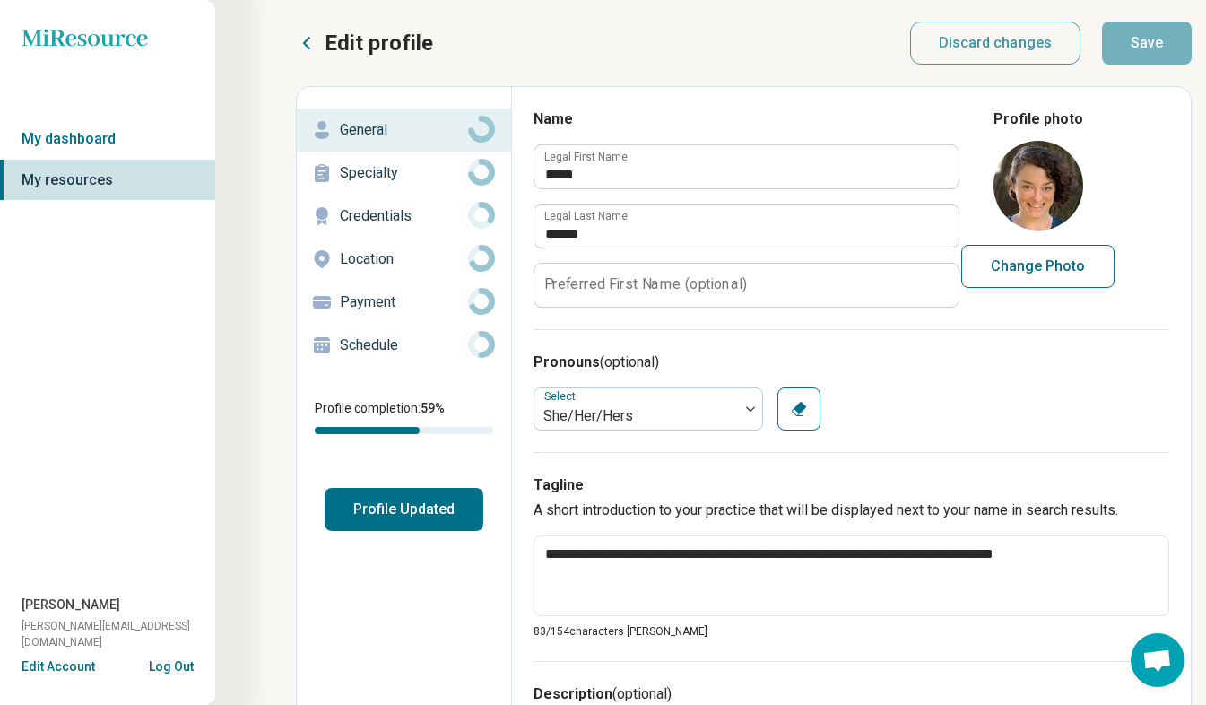 The height and width of the screenshot is (705, 1206). Describe the element at coordinates (403, 302) in the screenshot. I see `p: Payment` at that location.